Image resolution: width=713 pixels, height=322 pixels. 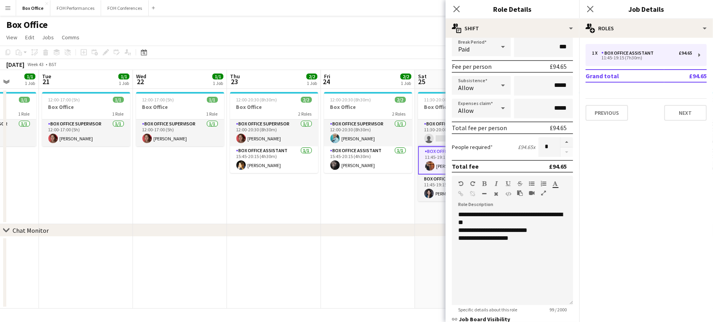 What do you see at coordinates (479, 128) in the screenshot?
I see `div: Total fee per person` at bounding box center [479, 128].